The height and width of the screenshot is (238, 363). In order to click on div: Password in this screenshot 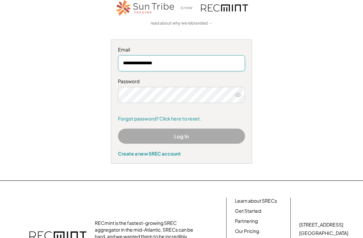, I will do `click(182, 81)`.